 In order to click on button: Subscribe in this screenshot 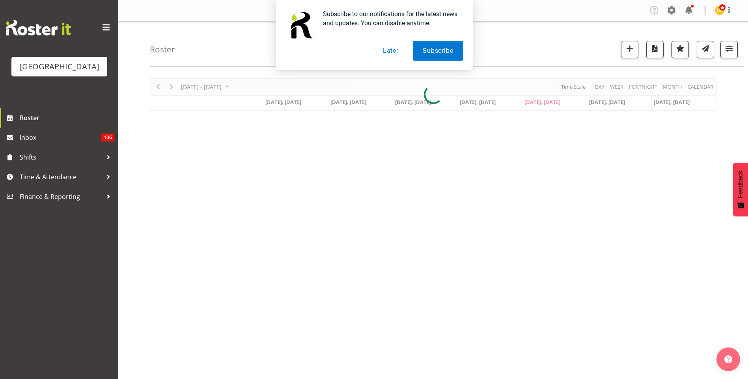, I will do `click(438, 51)`.